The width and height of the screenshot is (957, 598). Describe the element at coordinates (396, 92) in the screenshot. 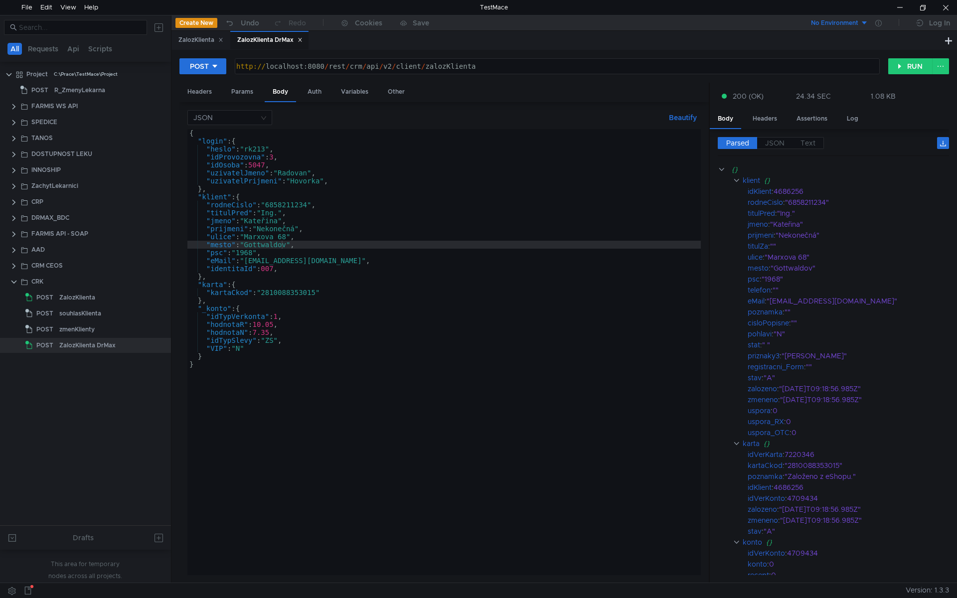

I see `div: Other` at that location.